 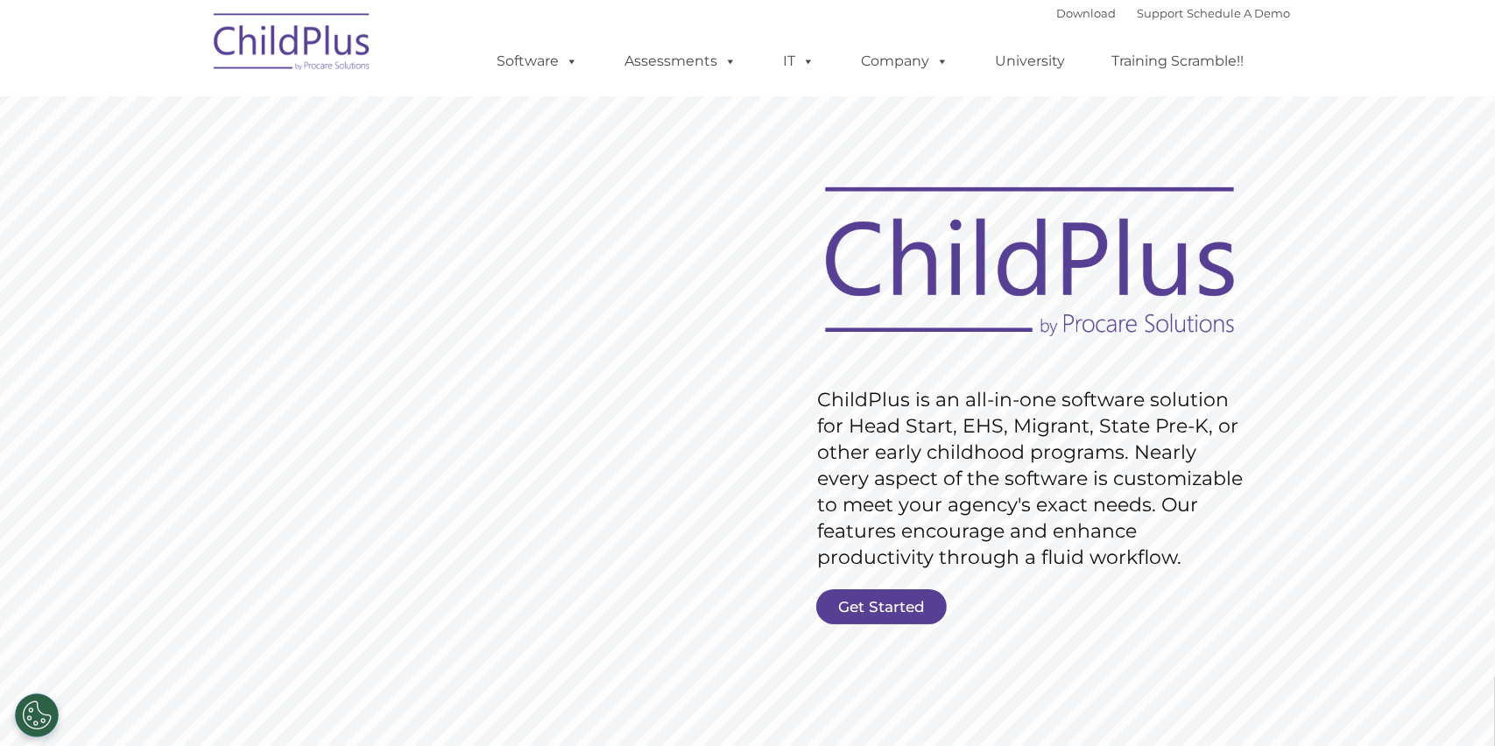 What do you see at coordinates (800, 61) in the screenshot?
I see `a: IT` at bounding box center [800, 61].